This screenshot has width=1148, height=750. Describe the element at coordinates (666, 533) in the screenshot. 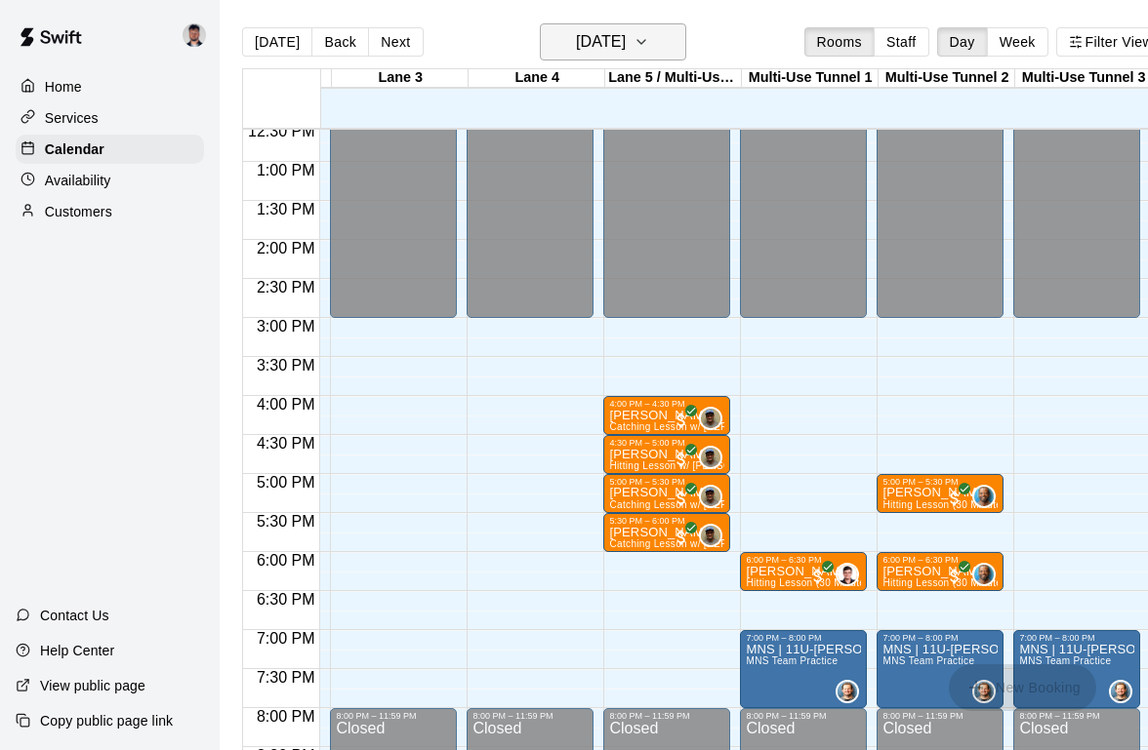

I see `div: 5:30 PM – 6:00 PM: Kane Cantrell` at that location.